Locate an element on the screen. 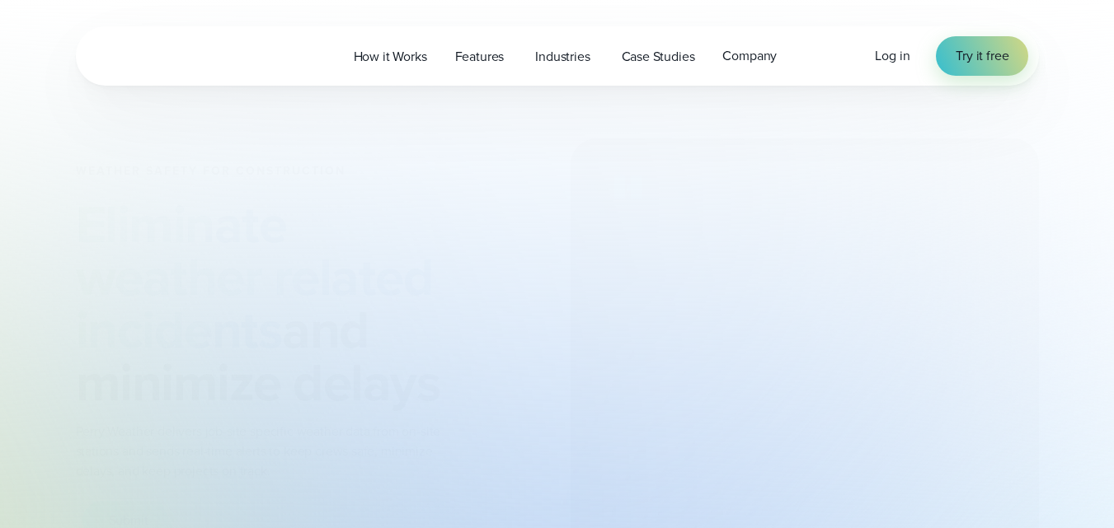  span: Try it free is located at coordinates (982, 56).